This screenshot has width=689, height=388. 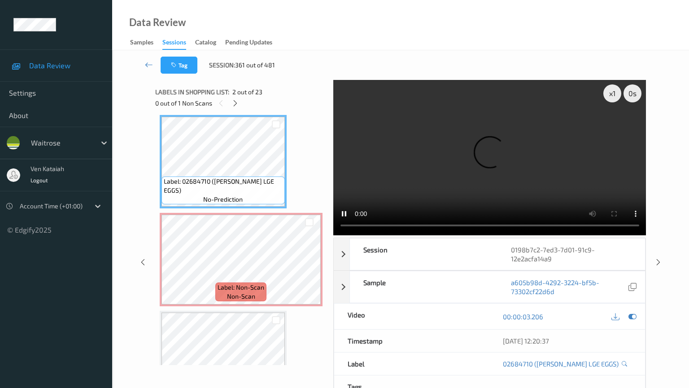 What do you see at coordinates (412, 363) in the screenshot?
I see `div: Label` at bounding box center [412, 363].